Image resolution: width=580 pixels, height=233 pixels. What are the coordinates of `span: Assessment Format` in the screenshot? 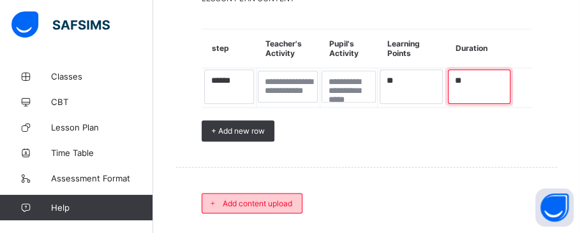 It's located at (102, 179).